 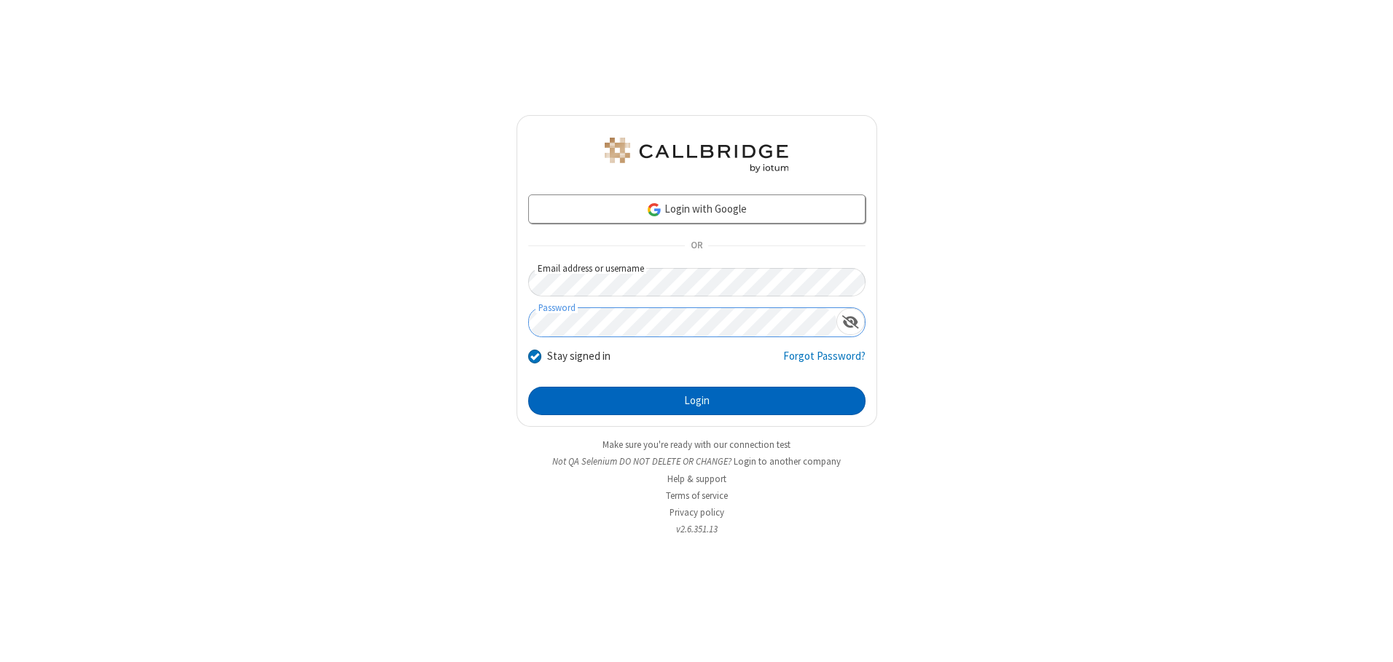 I want to click on a: Privacy policy, so click(x=697, y=512).